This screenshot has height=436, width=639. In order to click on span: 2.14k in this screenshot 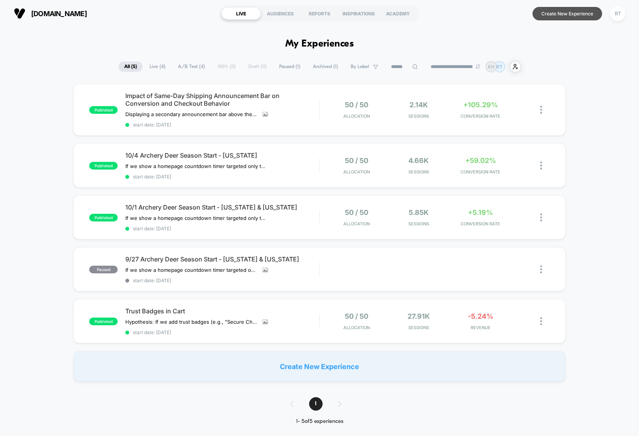, I will do `click(419, 105)`.